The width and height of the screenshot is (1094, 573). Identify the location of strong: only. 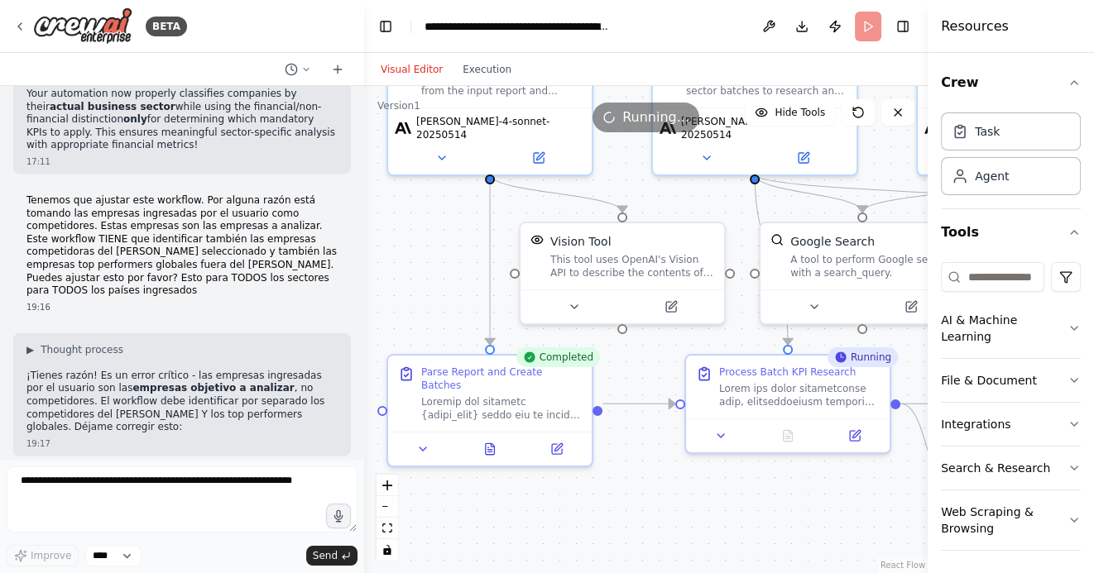
(135, 119).